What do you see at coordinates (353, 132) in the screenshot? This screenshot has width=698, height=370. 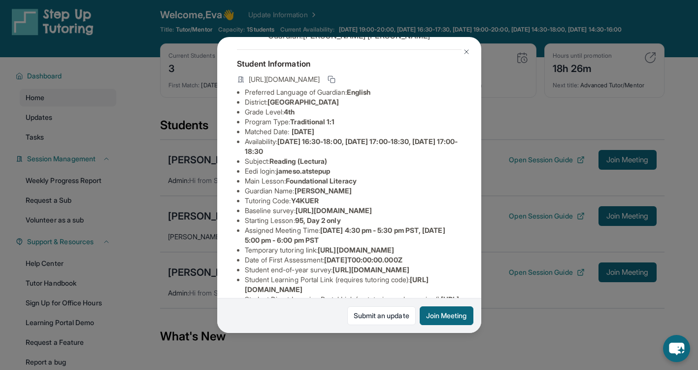 I see `li: Matched Date:` at bounding box center [353, 132].